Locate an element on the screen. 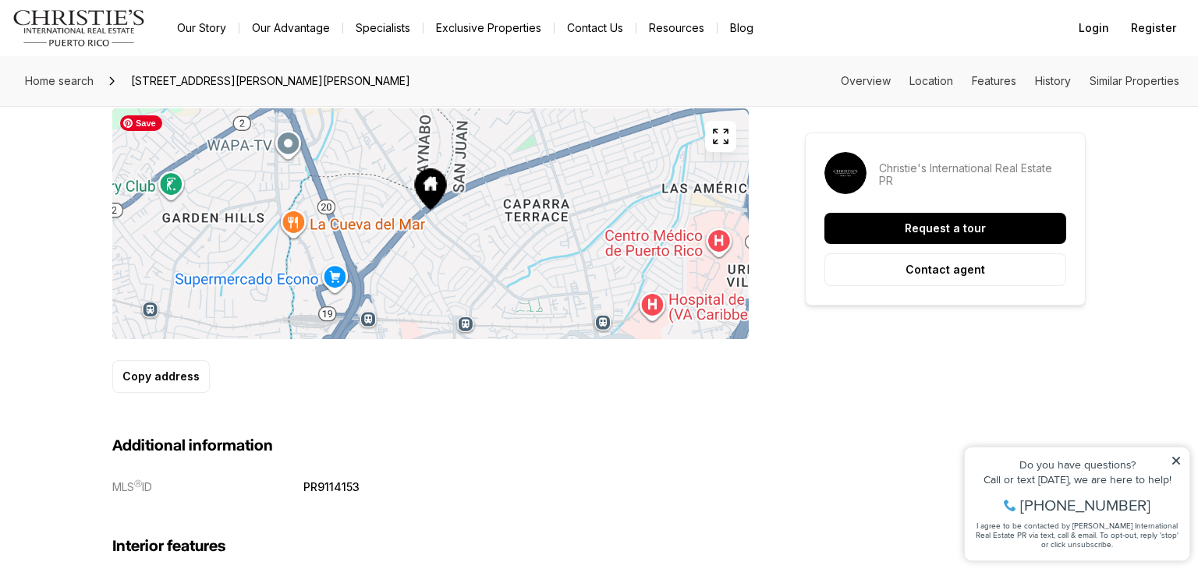 The image size is (1198, 569). h3: Interior features is located at coordinates (431, 547).